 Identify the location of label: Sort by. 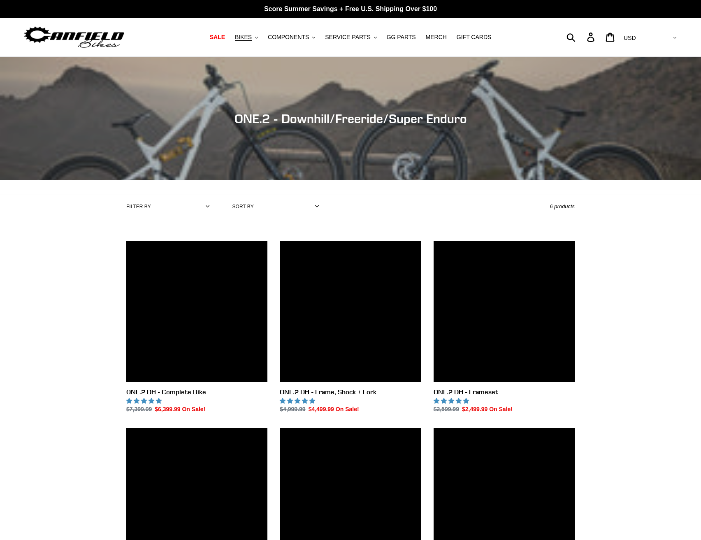
(243, 207).